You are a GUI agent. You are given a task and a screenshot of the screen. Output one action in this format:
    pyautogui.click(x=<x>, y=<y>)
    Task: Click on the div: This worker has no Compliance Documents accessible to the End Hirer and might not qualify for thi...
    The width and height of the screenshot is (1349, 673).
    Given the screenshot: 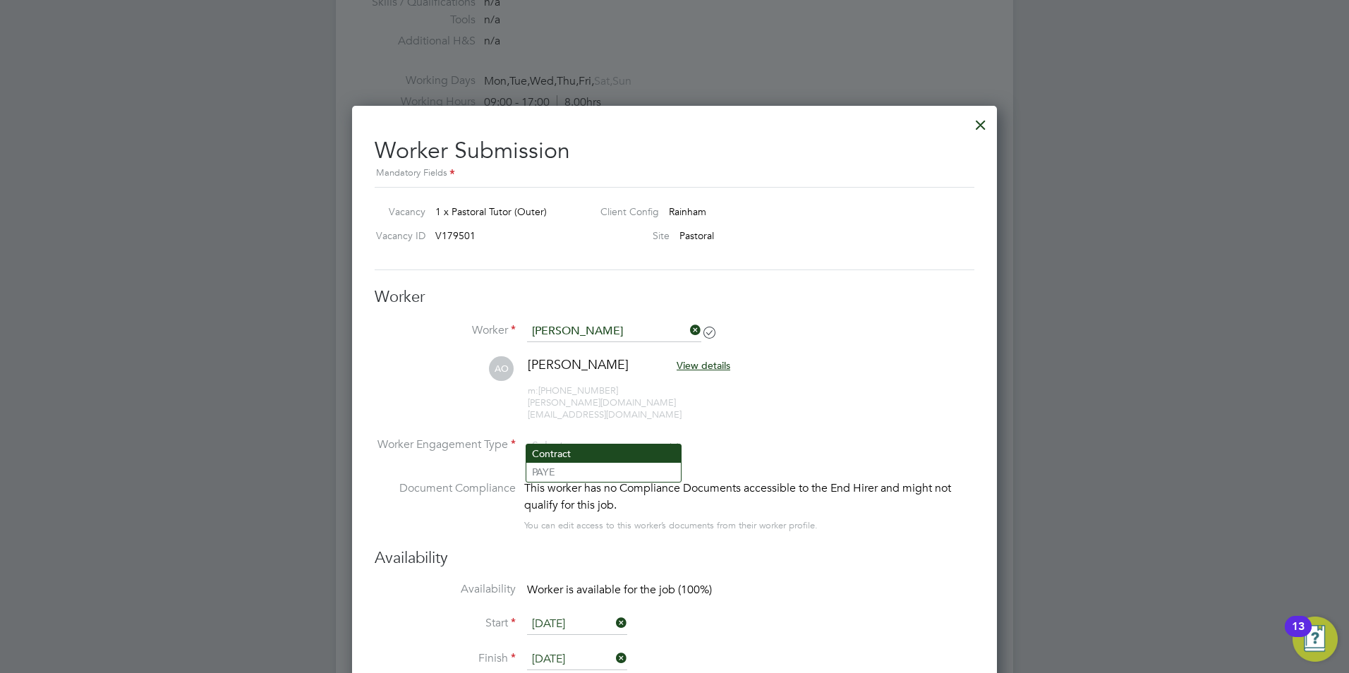 What is the action you would take?
    pyautogui.click(x=749, y=497)
    